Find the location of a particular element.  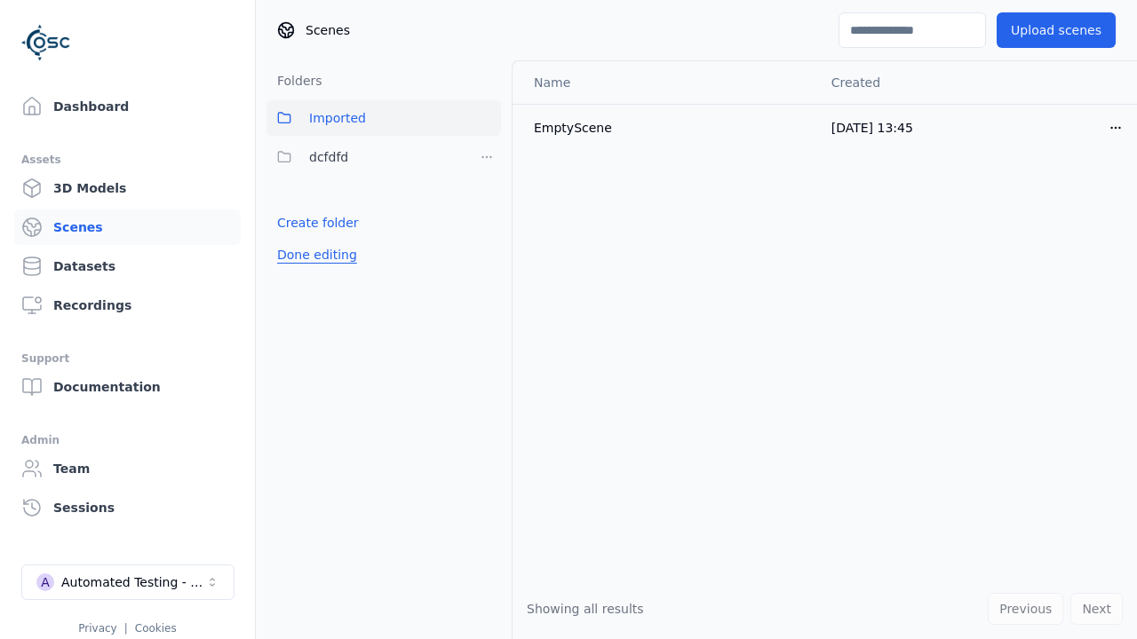

button: Select a workspace is located at coordinates (128, 583).